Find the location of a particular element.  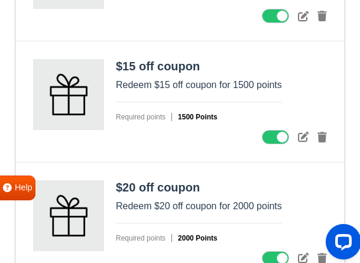

p: Redeem $20 off coupon for 2000 points is located at coordinates (199, 206).